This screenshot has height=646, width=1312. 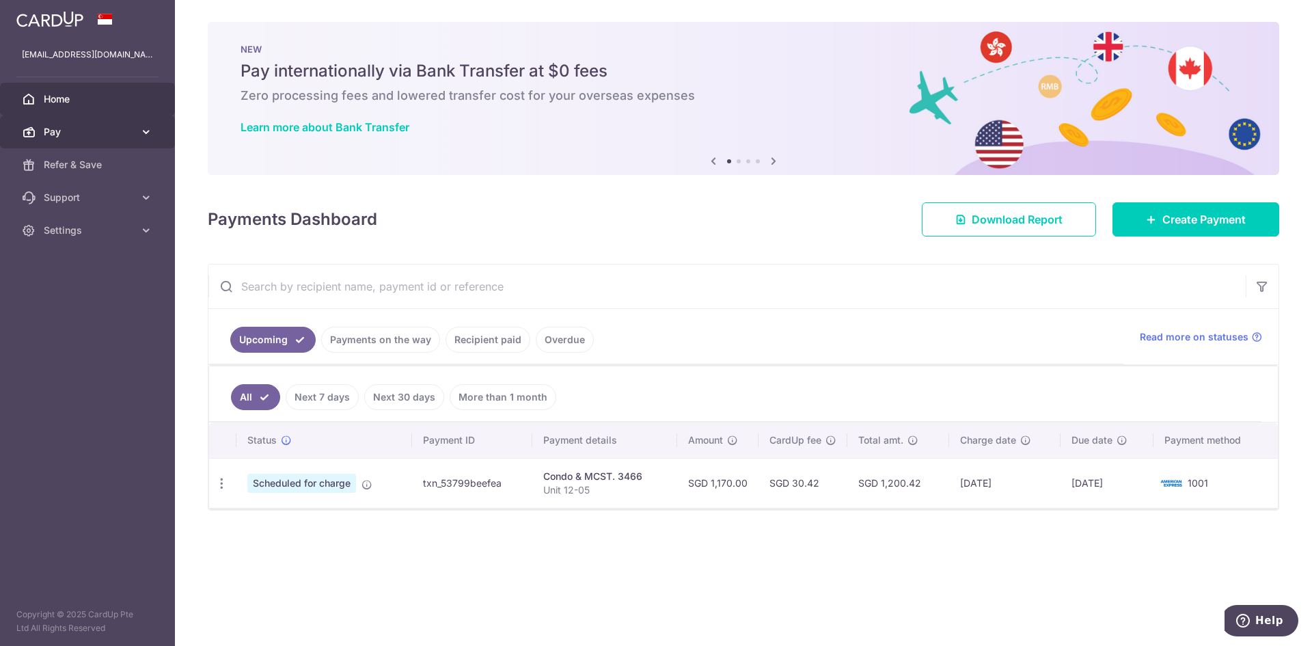 What do you see at coordinates (324, 127) in the screenshot?
I see `a: Learn more about Bank Transfer` at bounding box center [324, 127].